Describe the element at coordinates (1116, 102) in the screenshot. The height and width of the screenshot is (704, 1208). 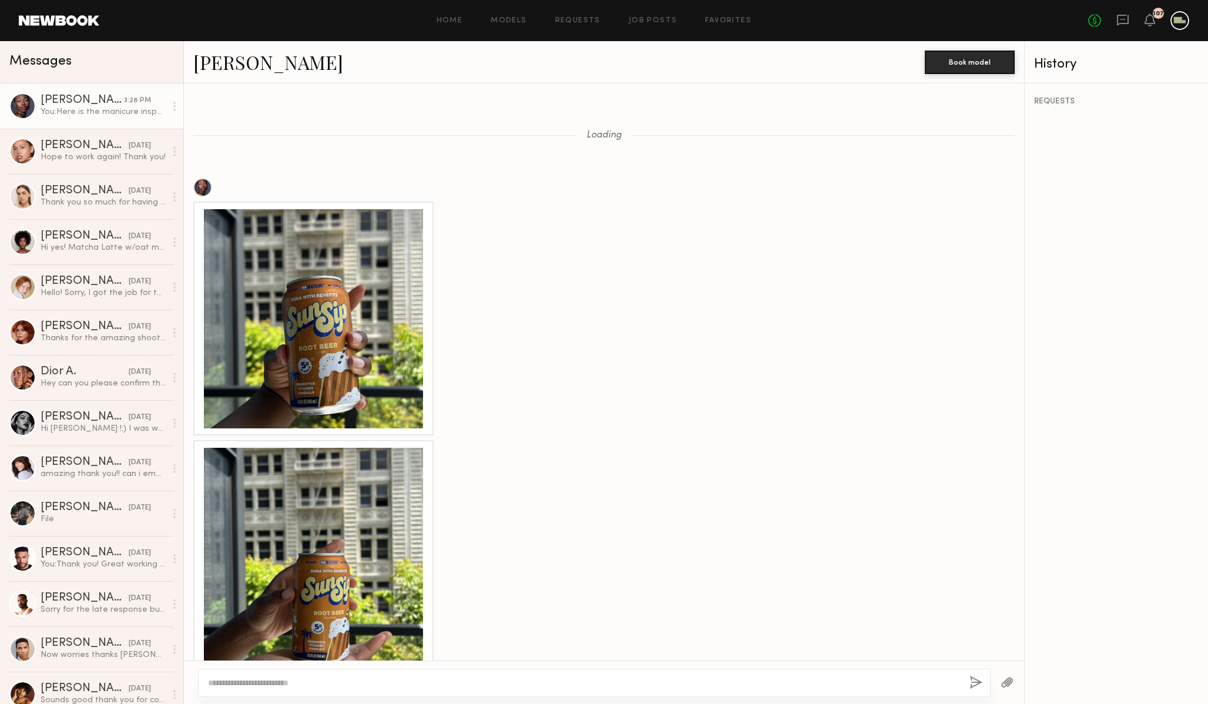
I see `div: REQUESTS` at that location.